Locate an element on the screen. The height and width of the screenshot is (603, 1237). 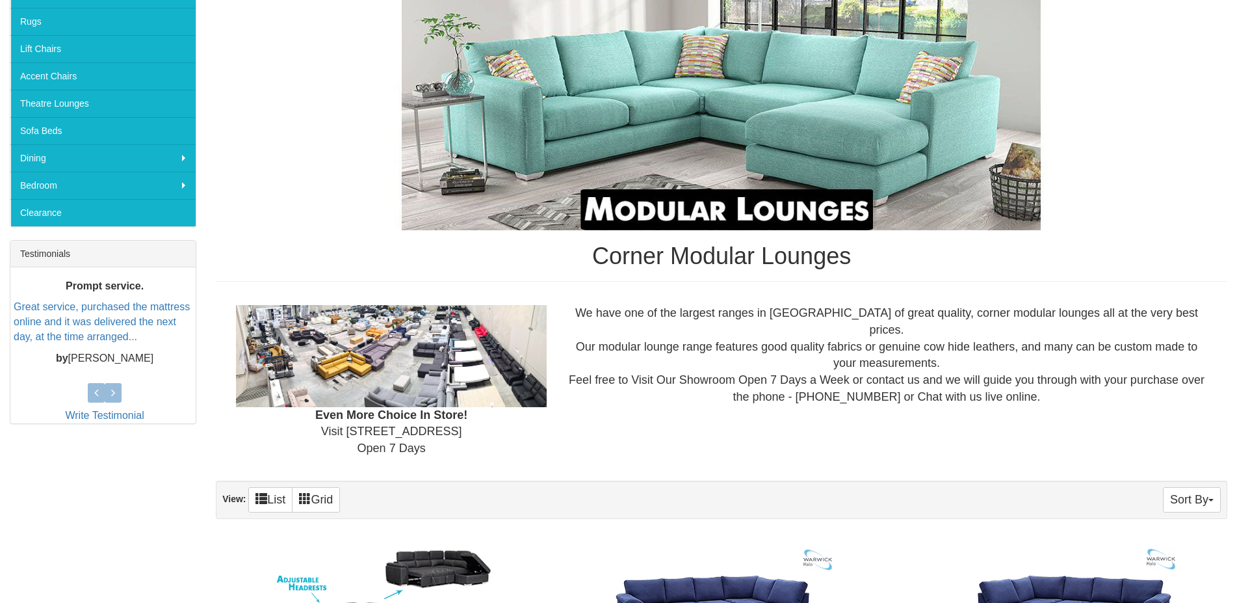
a: Rugs is located at coordinates (103, 21).